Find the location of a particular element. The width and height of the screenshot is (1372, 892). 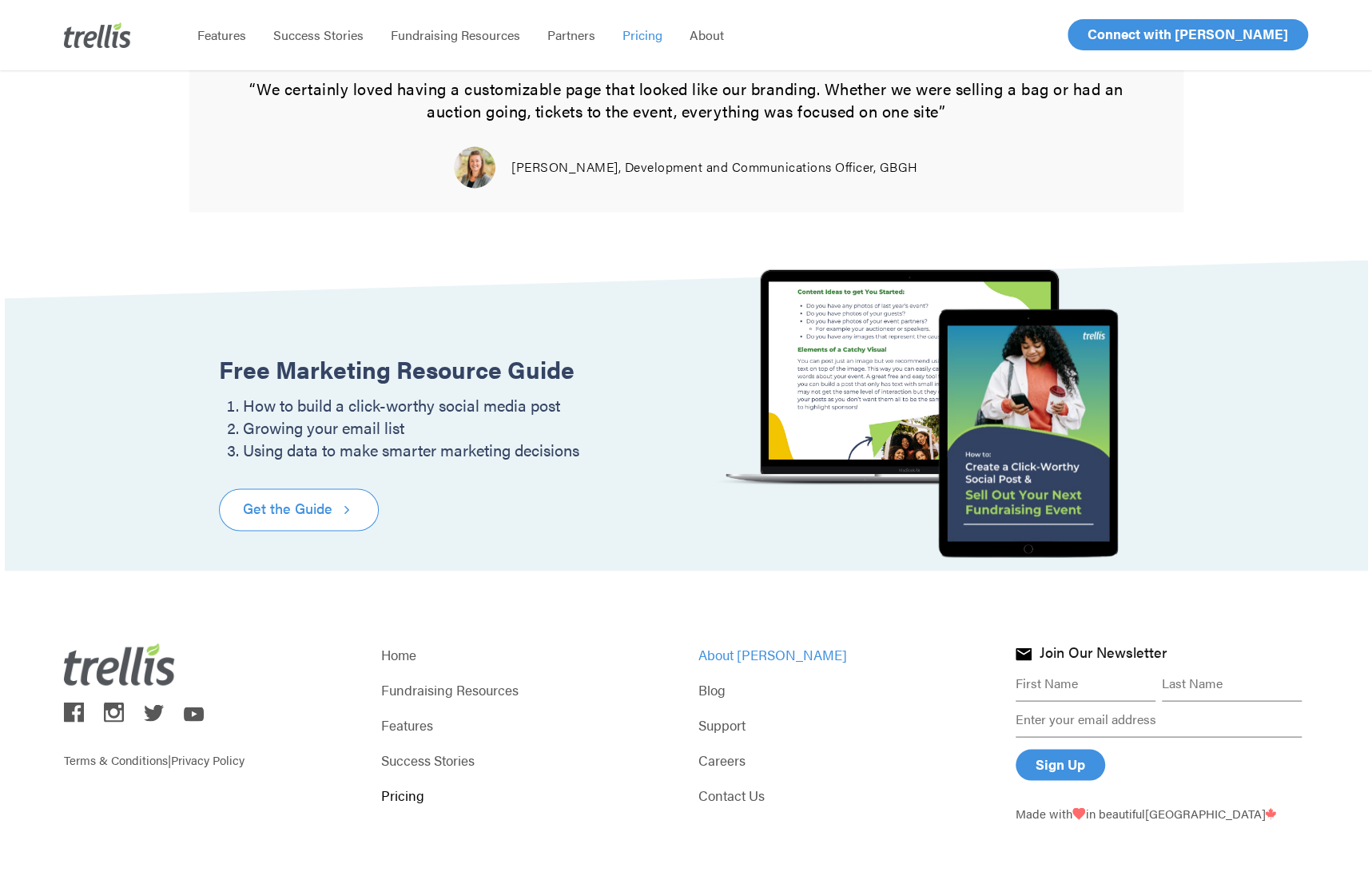

img: trellis on youtube is located at coordinates (194, 714).